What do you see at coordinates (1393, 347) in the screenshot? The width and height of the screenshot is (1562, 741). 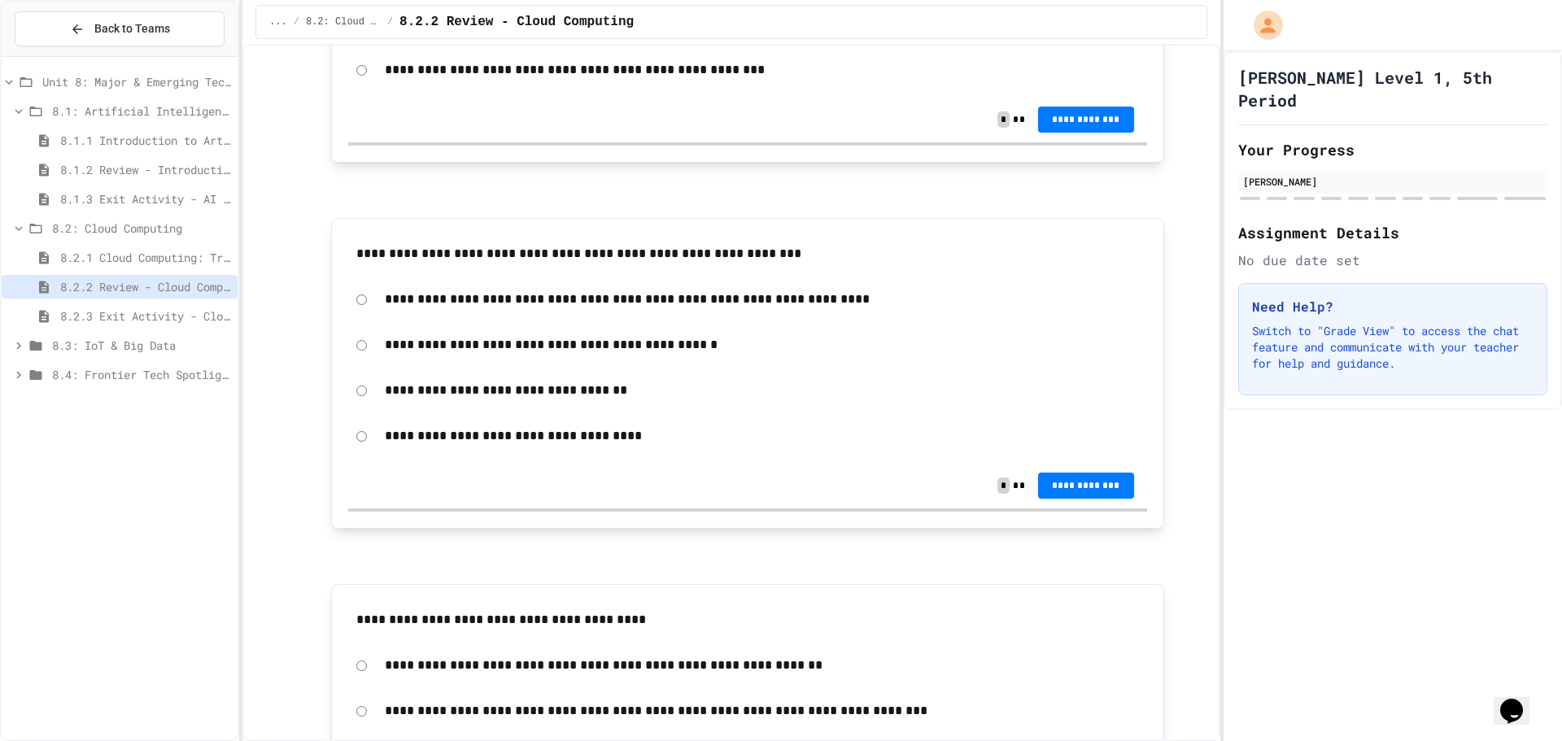 I see `p: Switch to "Grade View" to access the chat feature and communicate with your teacher for help and ...` at bounding box center [1393, 347].